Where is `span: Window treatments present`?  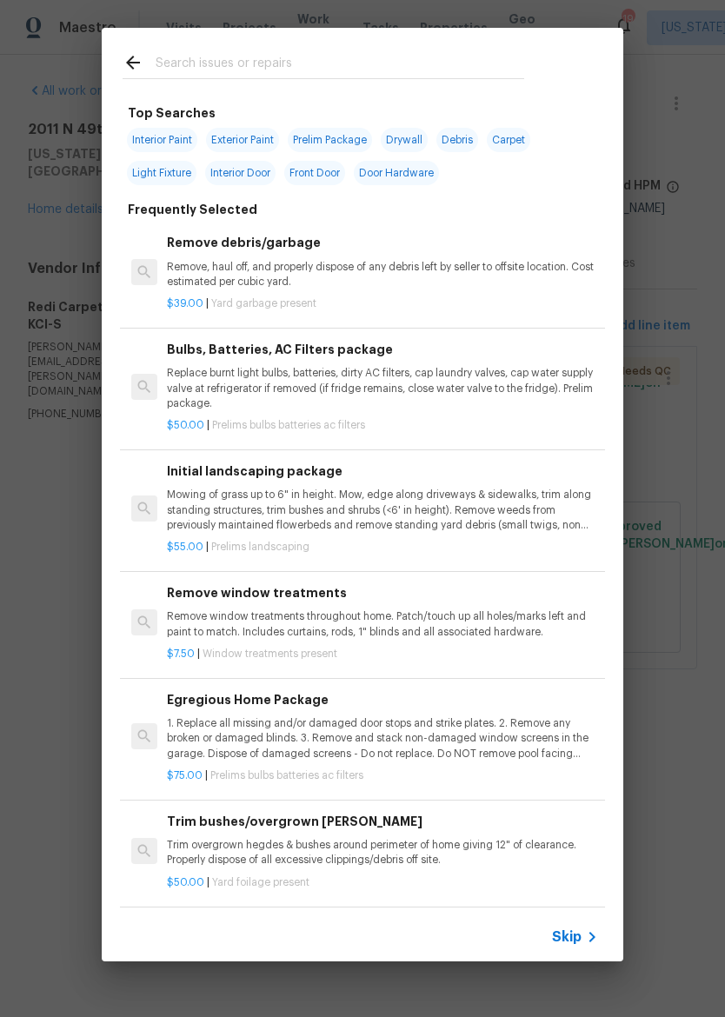 span: Window treatments present is located at coordinates (269, 653).